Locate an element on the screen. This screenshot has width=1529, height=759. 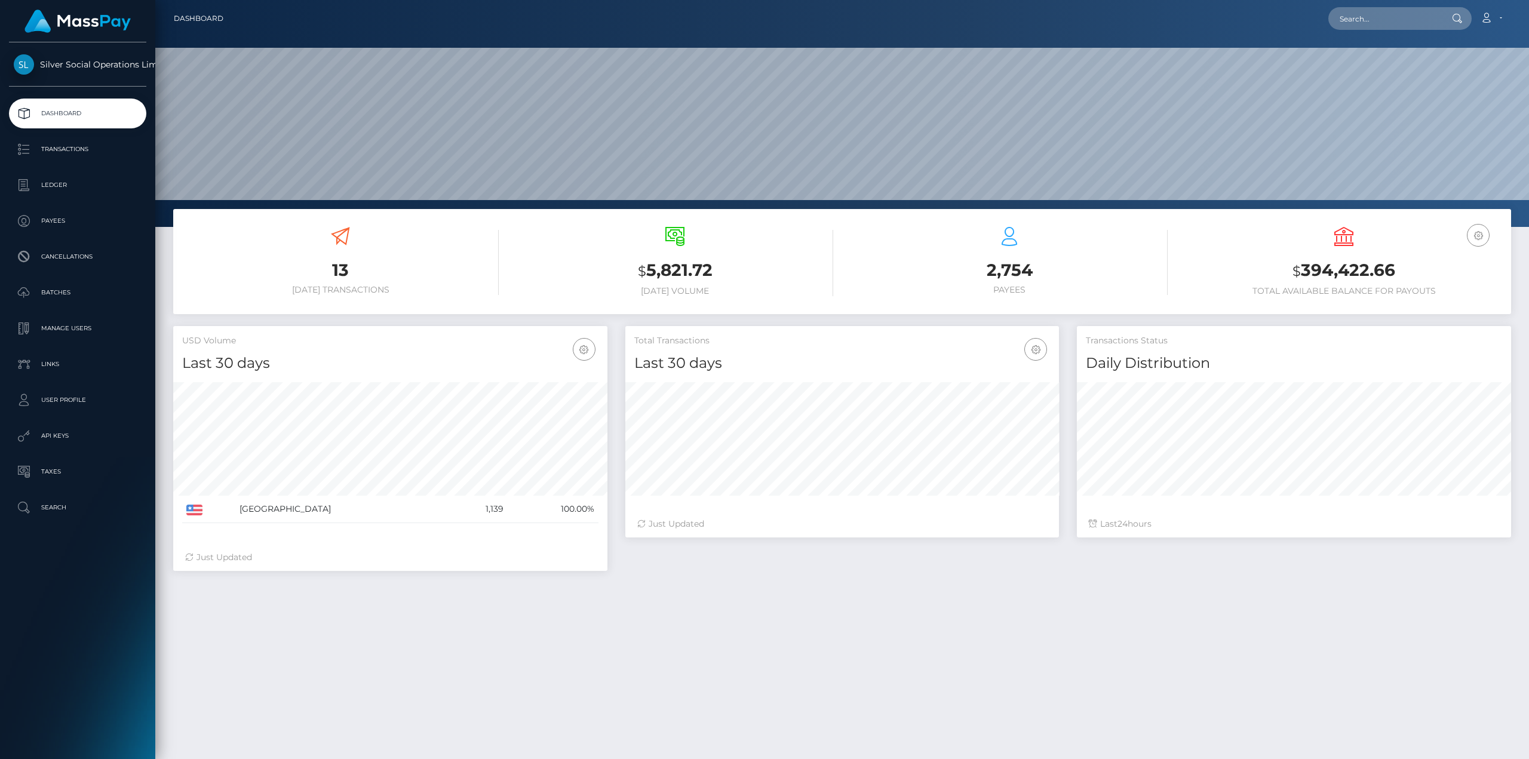
a: API Keys is located at coordinates (78, 436).